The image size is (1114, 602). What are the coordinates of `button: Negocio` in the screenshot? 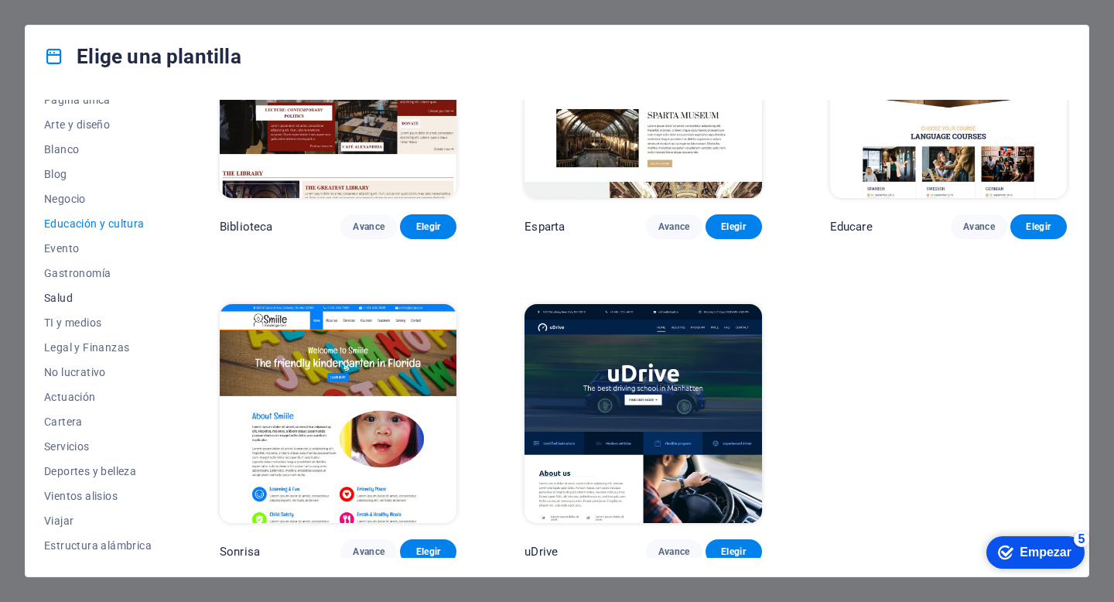 It's located at (97, 199).